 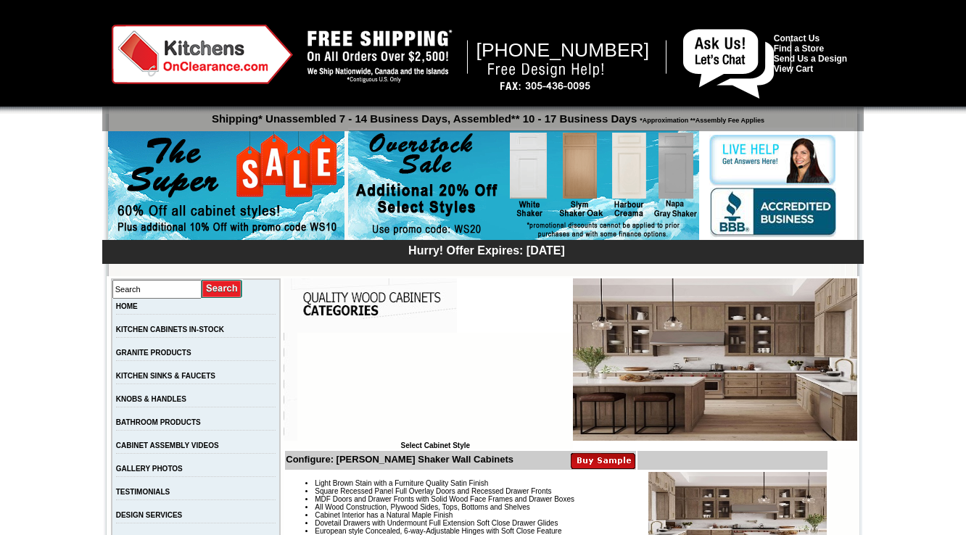 What do you see at coordinates (127, 306) in the screenshot?
I see `a: HOME` at bounding box center [127, 306].